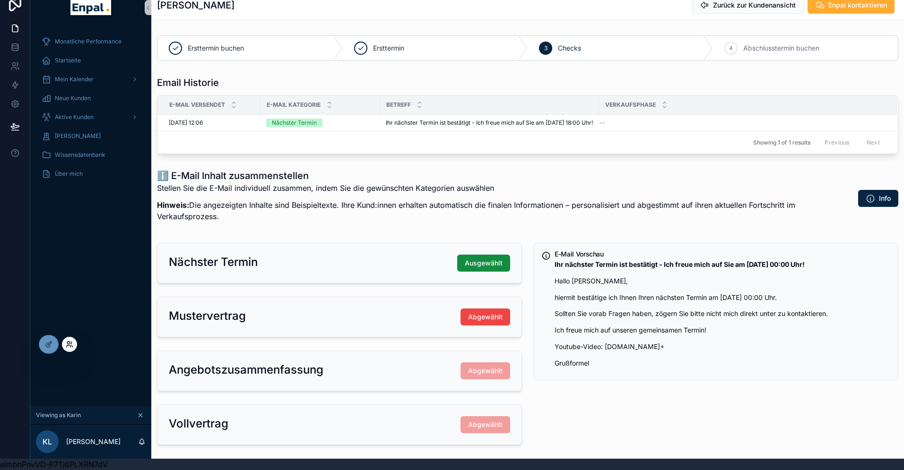 Image resolution: width=904 pixels, height=470 pixels. Describe the element at coordinates (80, 155) in the screenshot. I see `span: Wissensdatenbank` at that location.